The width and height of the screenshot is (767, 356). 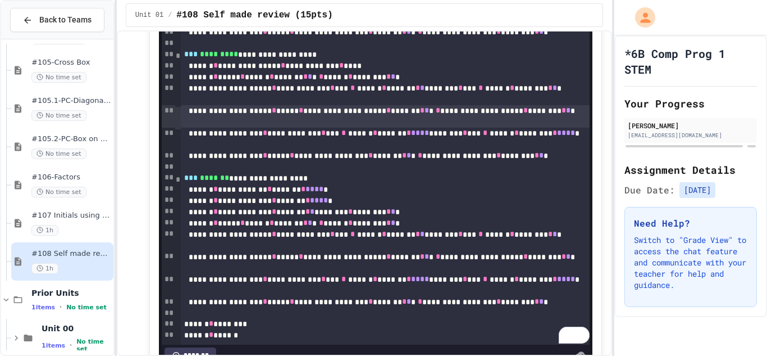 I want to click on span: #107 Initials using shapes(11pts), so click(x=71, y=215).